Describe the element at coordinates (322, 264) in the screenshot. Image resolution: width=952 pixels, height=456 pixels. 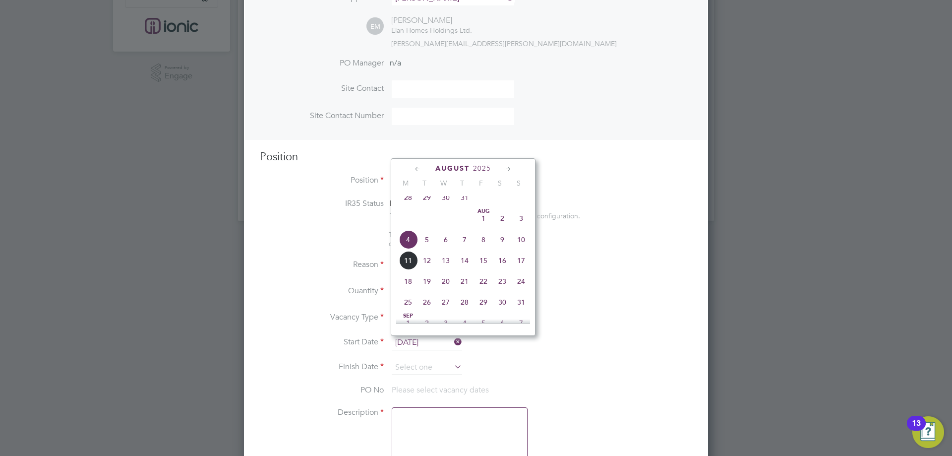
I see `label: Reason` at that location.